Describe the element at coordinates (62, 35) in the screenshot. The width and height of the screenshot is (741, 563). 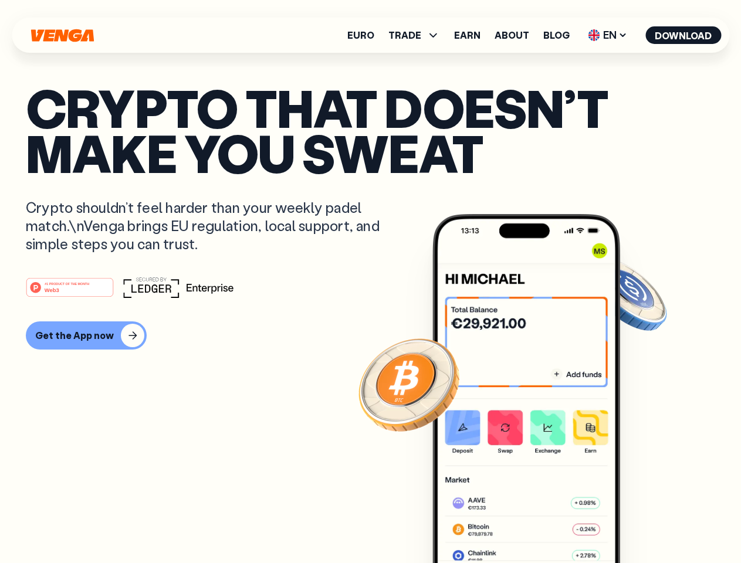
I see `svg: Home` at that location.